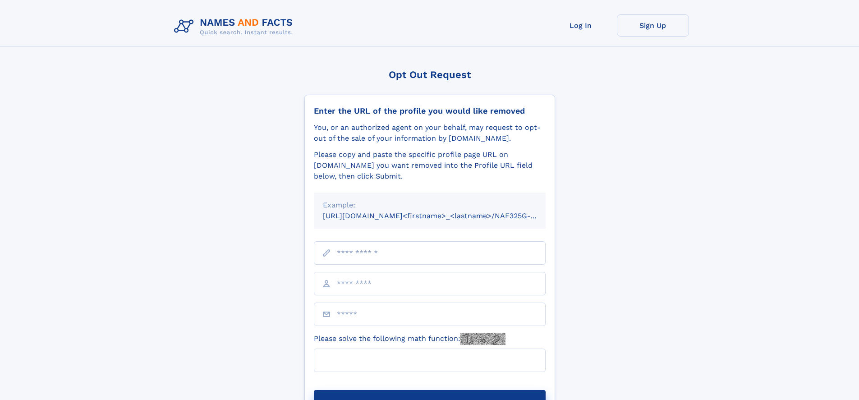  Describe the element at coordinates (410, 339) in the screenshot. I see `label: Please solve the following math function:` at that location.